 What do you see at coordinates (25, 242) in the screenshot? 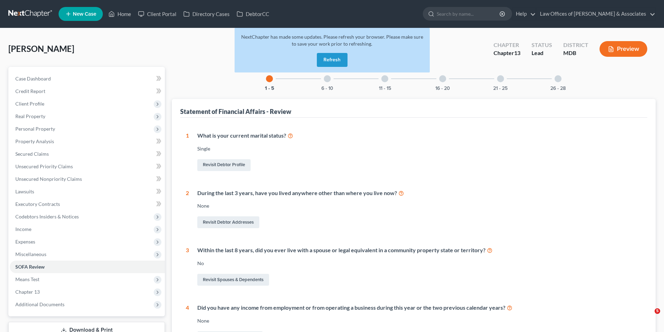
I see `span: Expenses` at bounding box center [25, 242].